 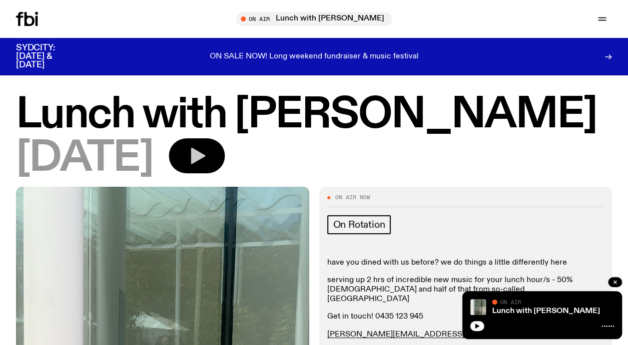 What do you see at coordinates (466, 317) in the screenshot?
I see `p: Get in touch! 0435 123 945` at bounding box center [466, 317].